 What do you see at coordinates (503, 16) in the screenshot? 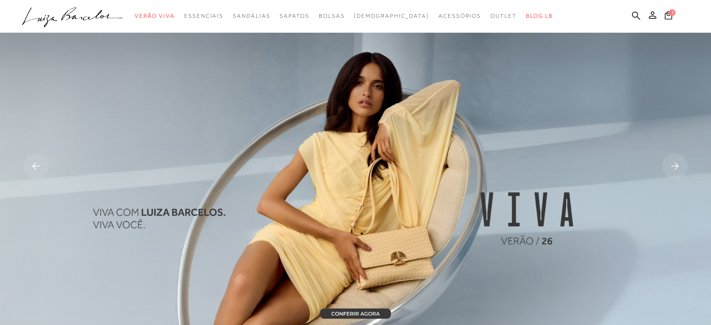
I see `span: Outlet` at bounding box center [503, 16].